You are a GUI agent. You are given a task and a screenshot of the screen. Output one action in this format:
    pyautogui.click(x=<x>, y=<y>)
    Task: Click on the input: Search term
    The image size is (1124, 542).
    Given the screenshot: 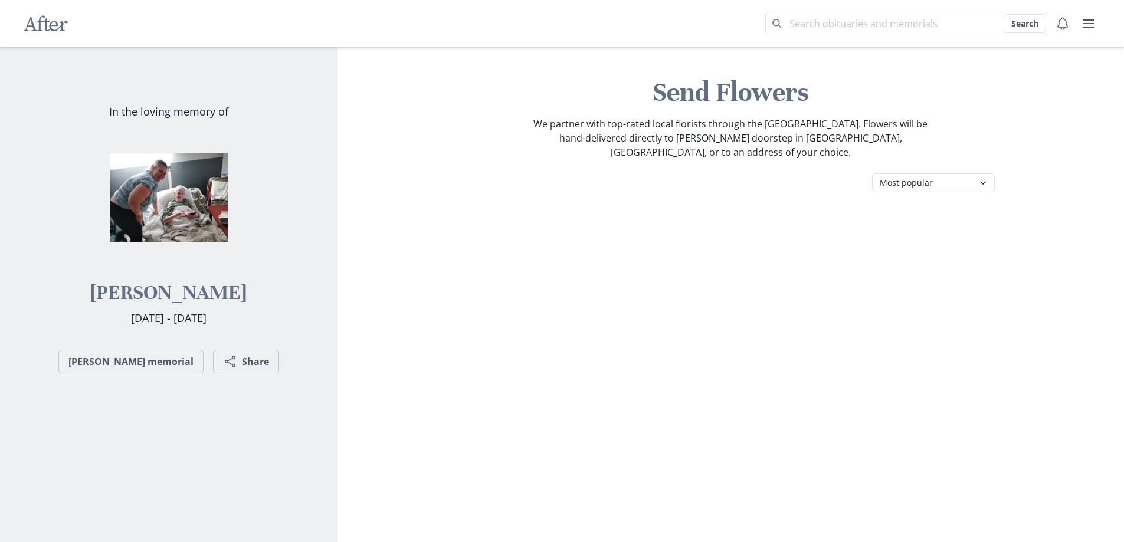 What is the action you would take?
    pyautogui.click(x=907, y=24)
    